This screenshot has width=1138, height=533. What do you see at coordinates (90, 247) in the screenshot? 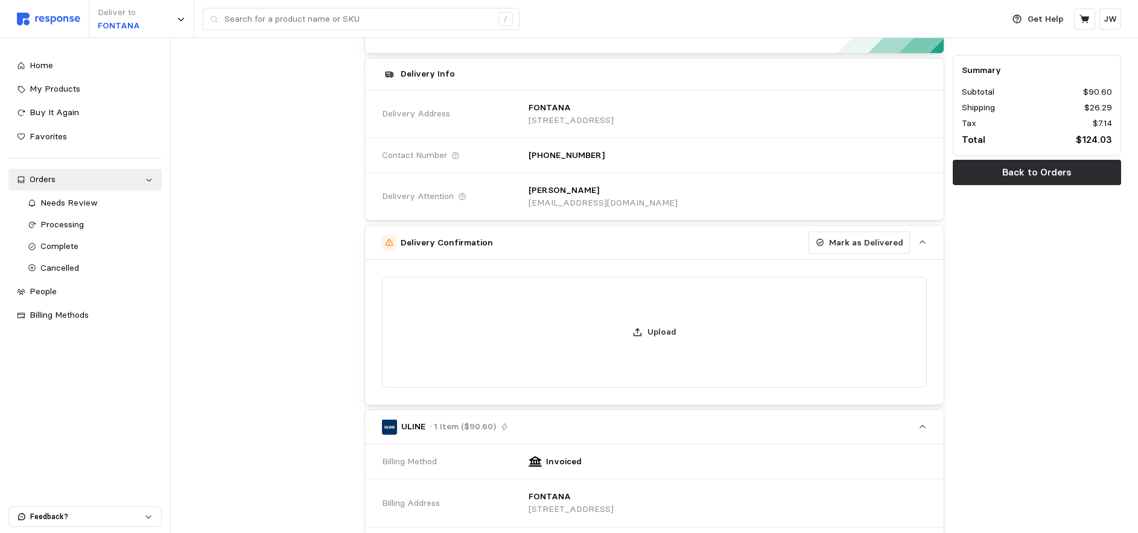
I see `a: Complete` at bounding box center [90, 247].